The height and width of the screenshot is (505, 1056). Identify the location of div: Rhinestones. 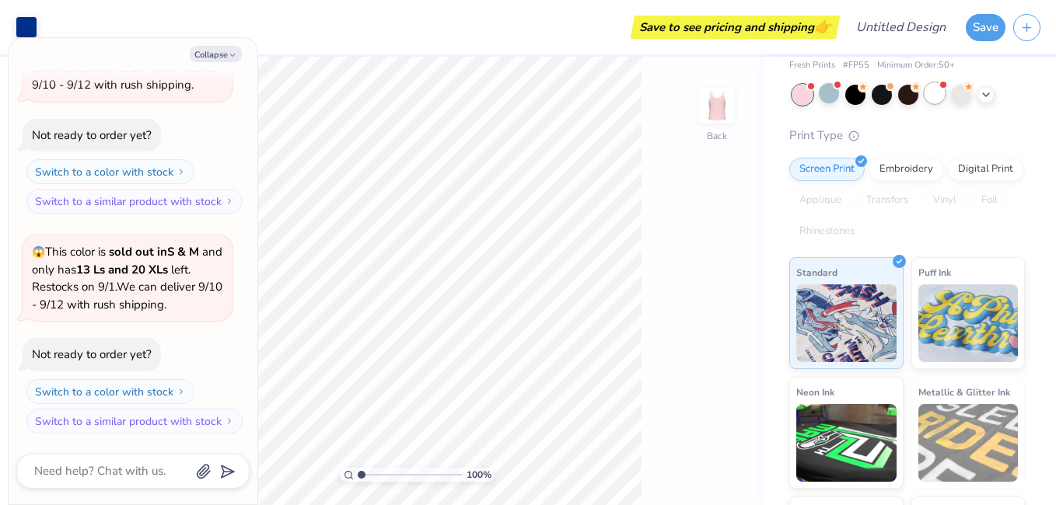
(826, 232).